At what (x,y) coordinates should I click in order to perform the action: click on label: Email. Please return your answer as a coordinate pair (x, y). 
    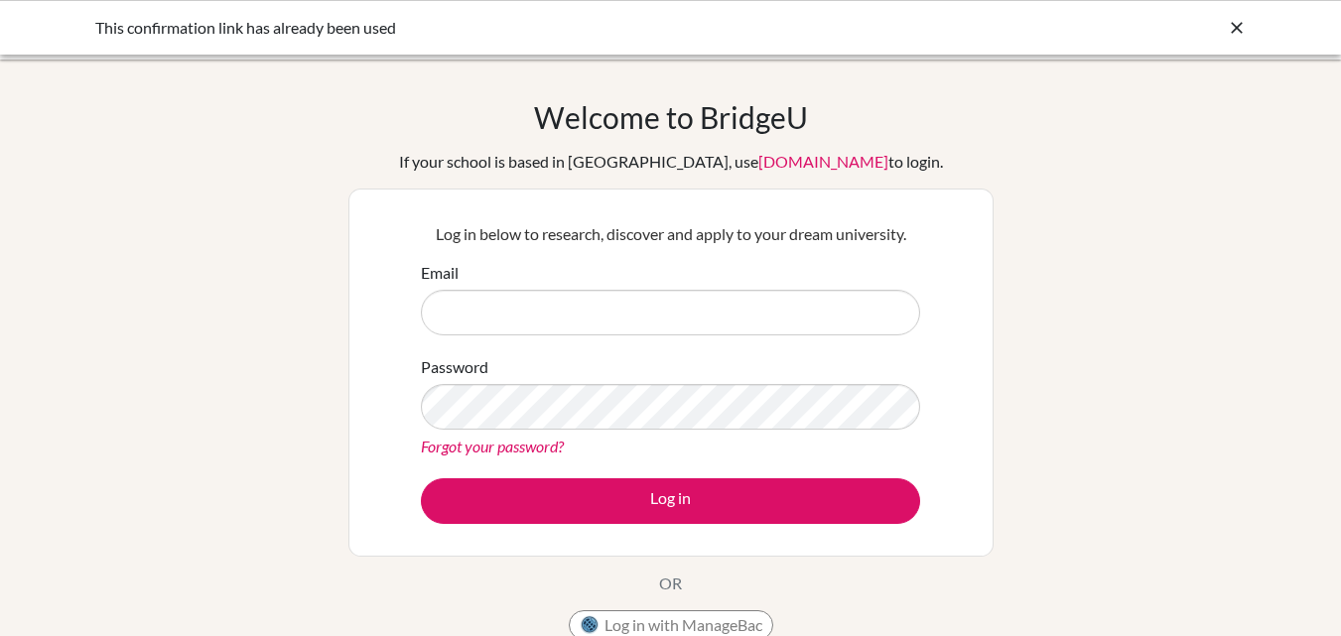
    Looking at the image, I should click on (440, 273).